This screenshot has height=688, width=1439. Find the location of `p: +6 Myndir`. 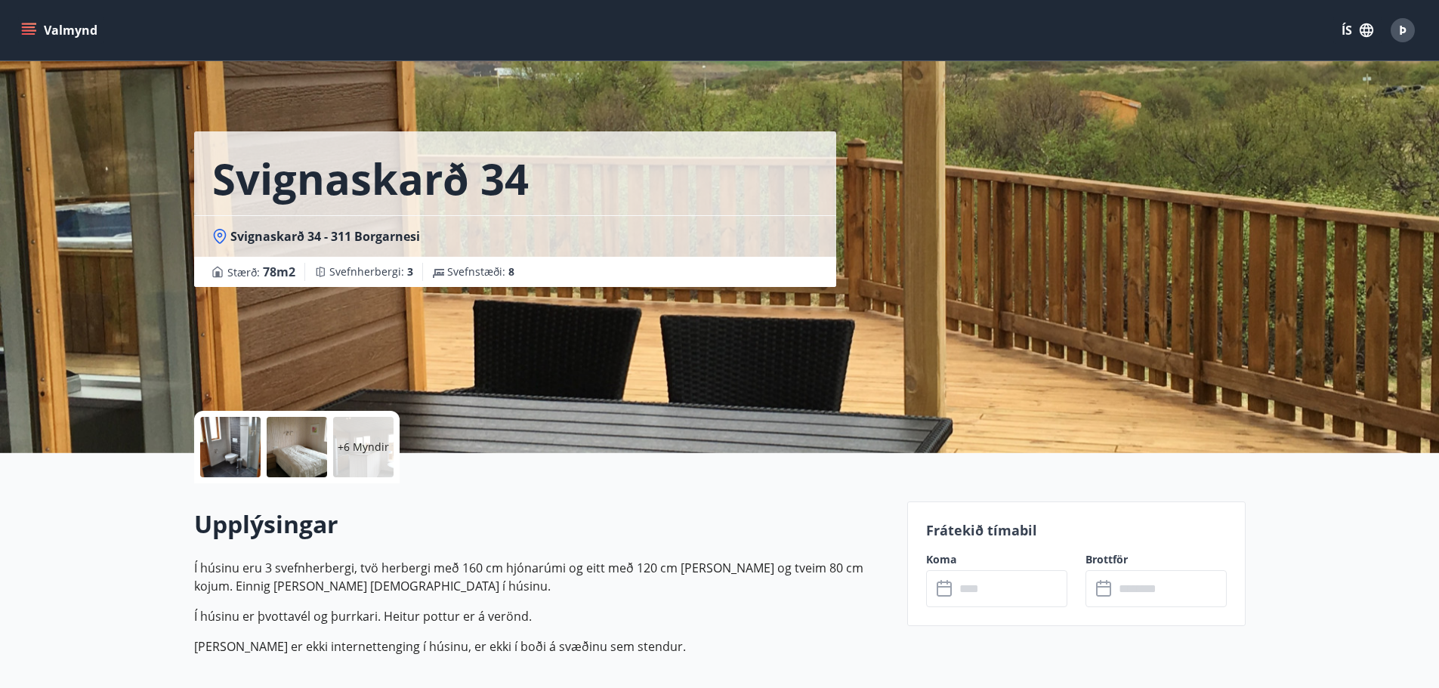

p: +6 Myndir is located at coordinates (363, 447).